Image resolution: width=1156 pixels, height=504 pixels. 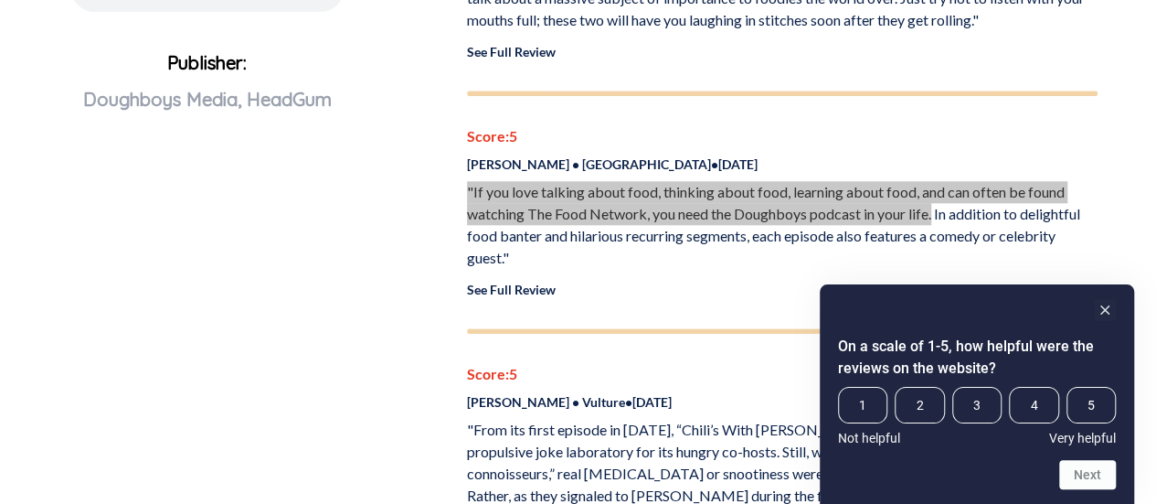 I want to click on p: "If you love talking about food, thinking about food, learning about food, and can often be found..., so click(x=782, y=225).